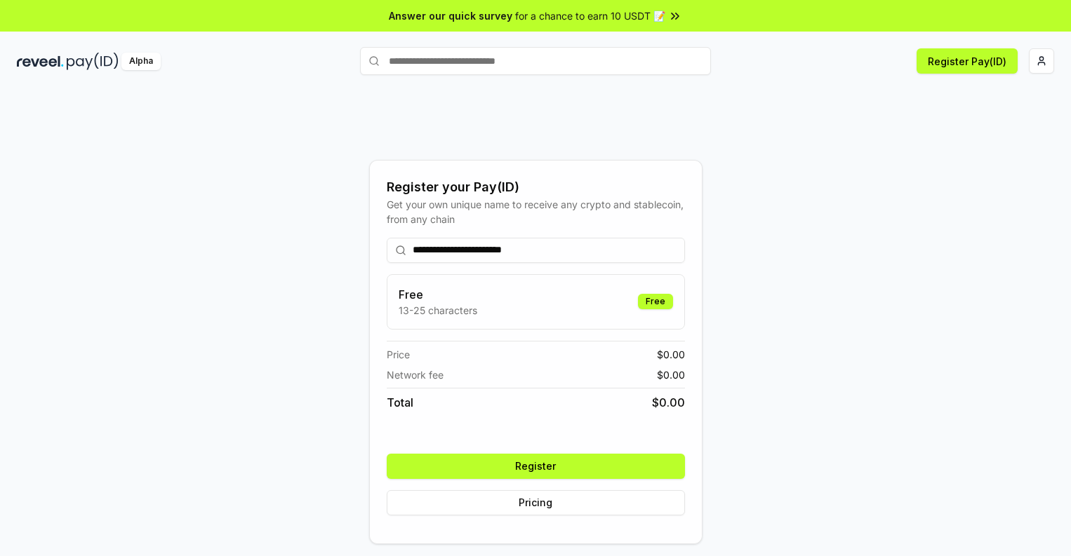 Image resolution: width=1071 pixels, height=556 pixels. I want to click on button: Register, so click(535, 467).